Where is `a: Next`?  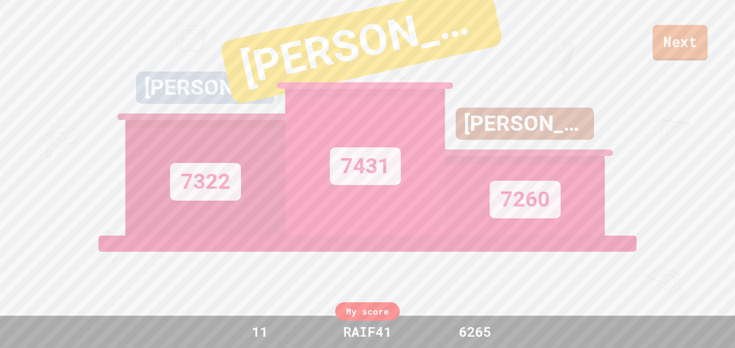
a: Next is located at coordinates (680, 43).